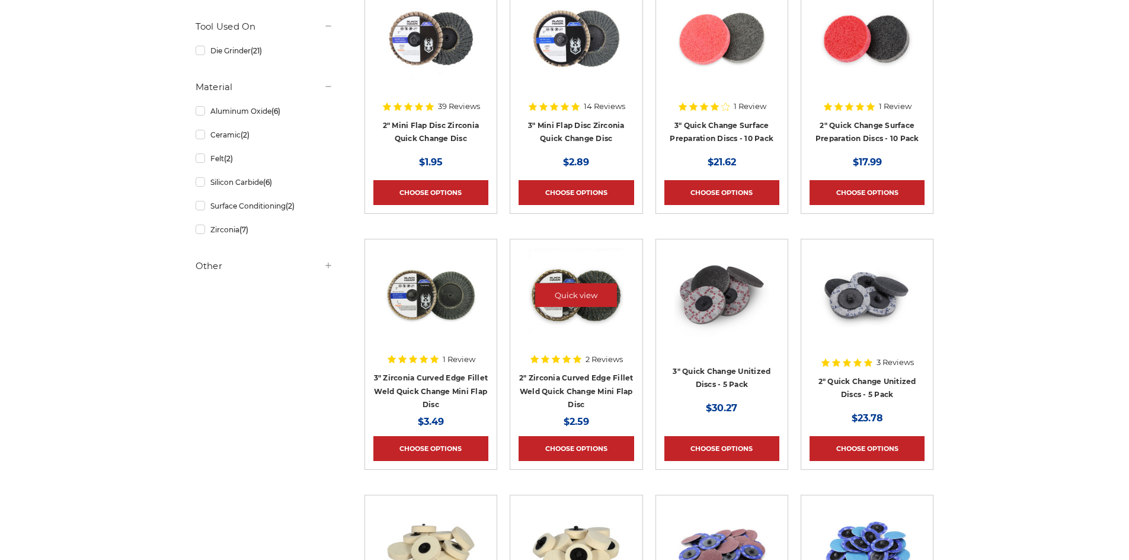  I want to click on img: 3" Quick Change Unitized Discs - 5 Pack, so click(722, 295).